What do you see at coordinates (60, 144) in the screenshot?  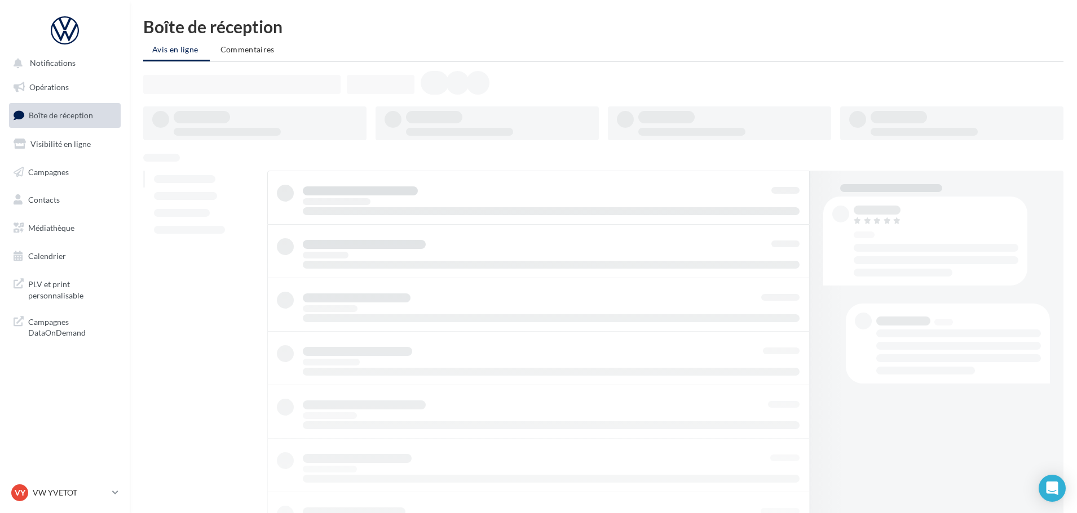 I see `span: Visibilité en ligne` at bounding box center [60, 144].